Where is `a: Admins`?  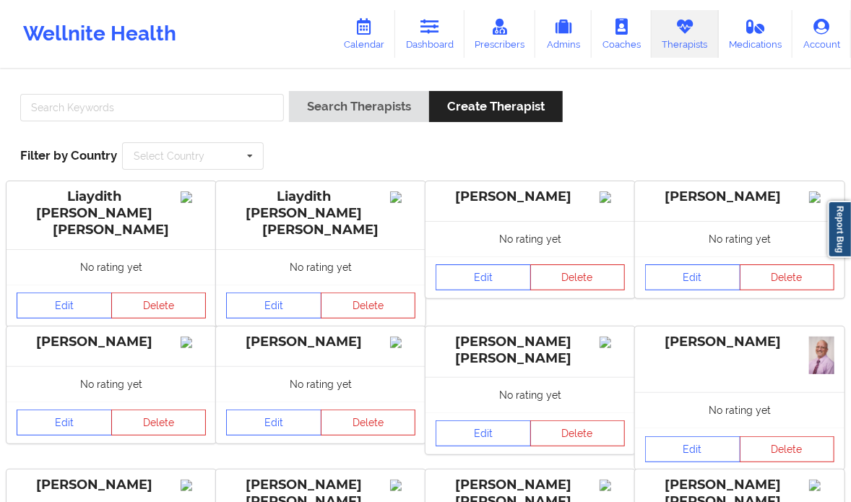 a: Admins is located at coordinates (563, 34).